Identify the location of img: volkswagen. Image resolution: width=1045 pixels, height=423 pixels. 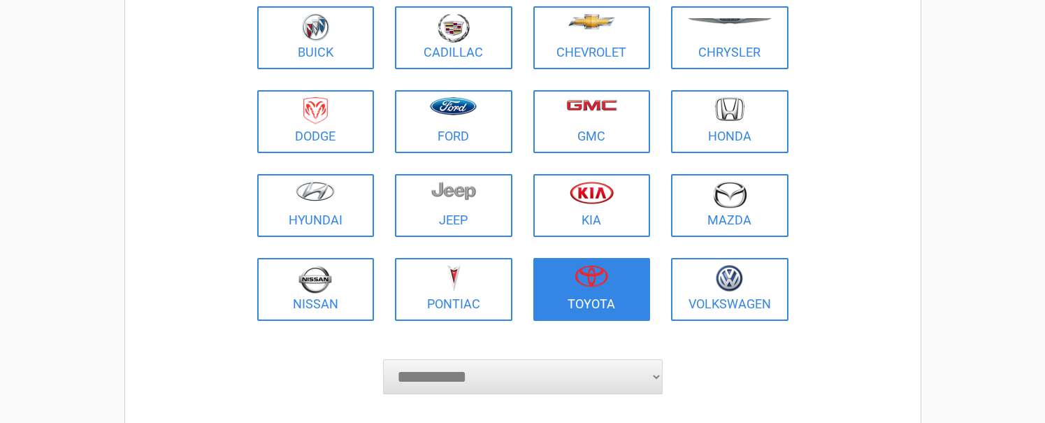
(729, 278).